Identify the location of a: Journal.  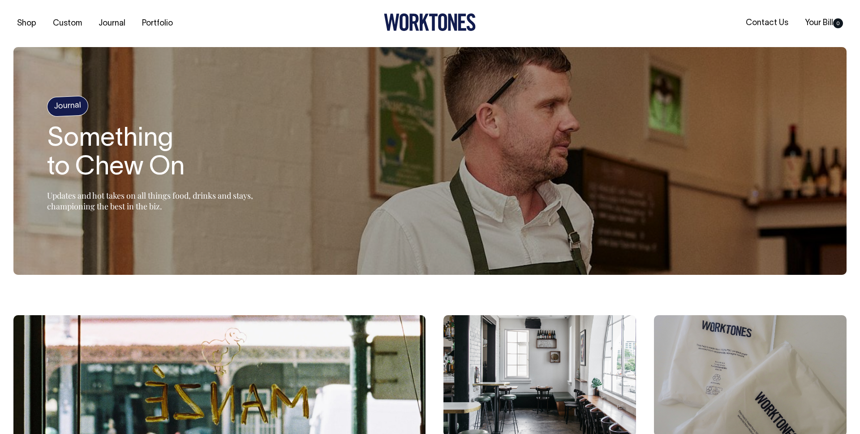
(112, 23).